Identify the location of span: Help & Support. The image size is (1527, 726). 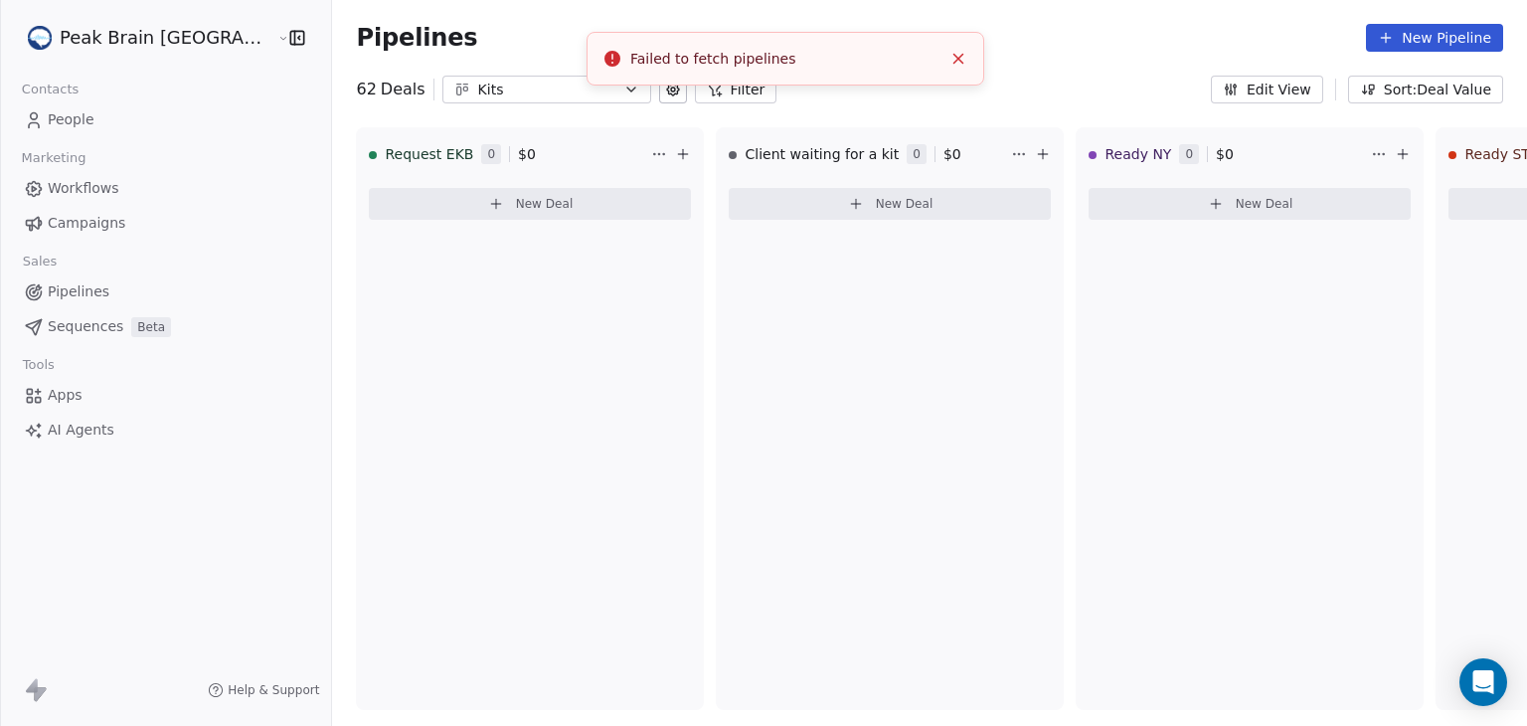
(273, 690).